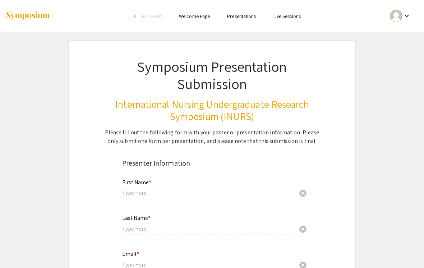  What do you see at coordinates (195, 16) in the screenshot?
I see `a: Welcome Page` at bounding box center [195, 16].